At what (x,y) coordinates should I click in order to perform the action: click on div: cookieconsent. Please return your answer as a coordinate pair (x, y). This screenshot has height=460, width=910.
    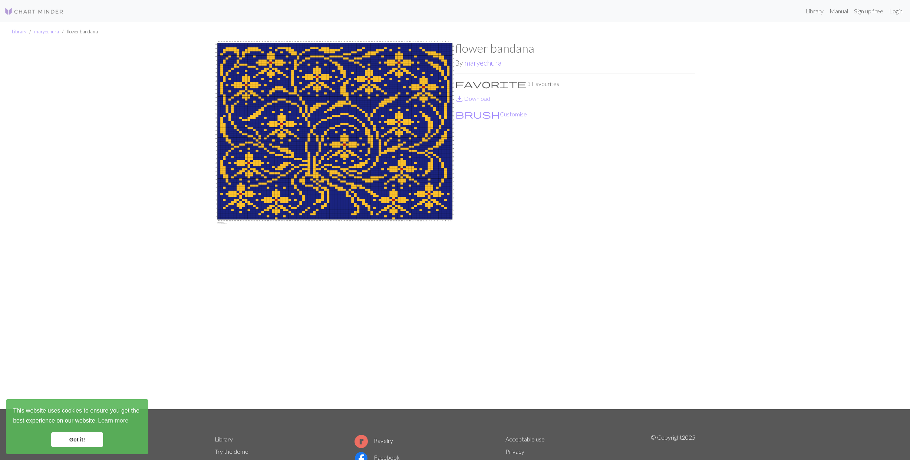
    Looking at the image, I should click on (77, 427).